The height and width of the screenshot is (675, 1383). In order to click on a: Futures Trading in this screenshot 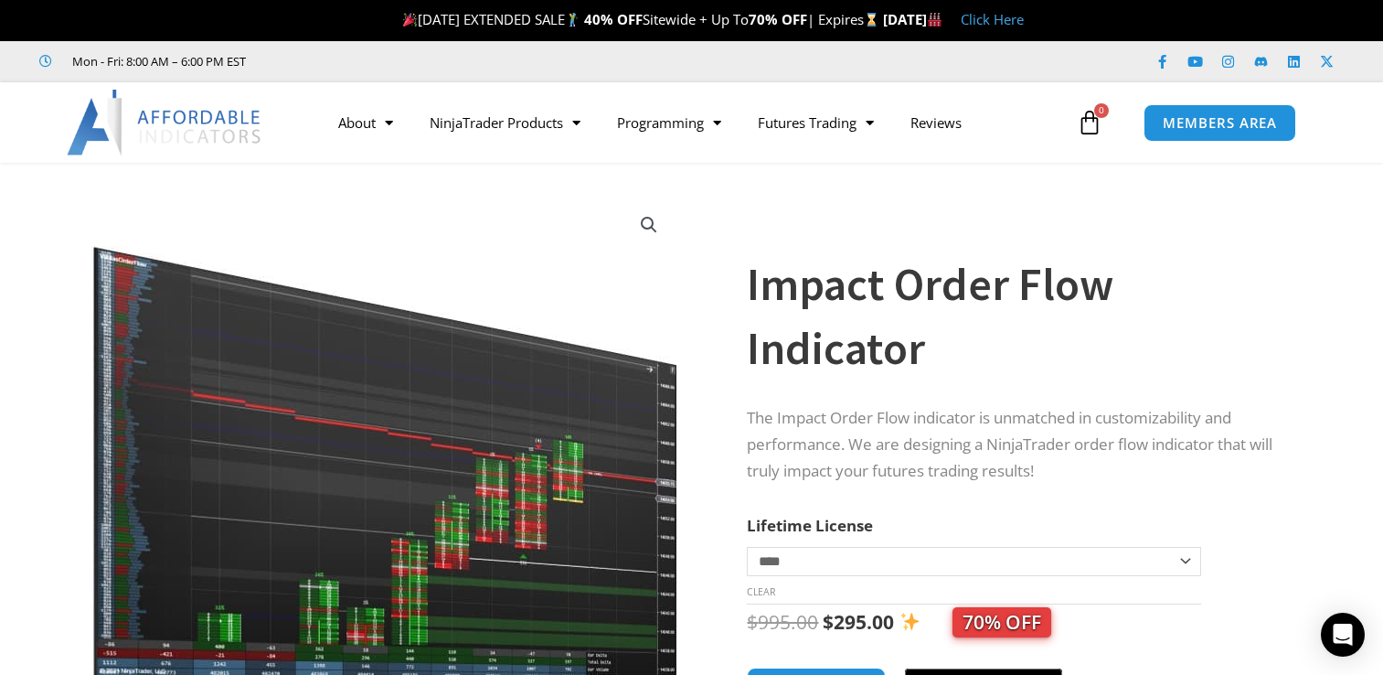, I will do `click(815, 123)`.